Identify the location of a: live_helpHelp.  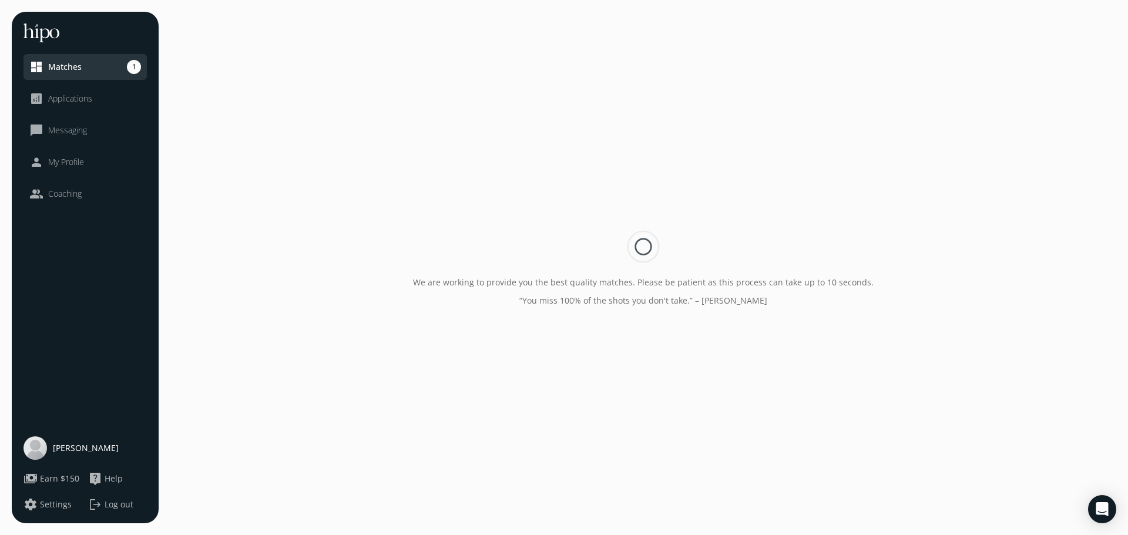
(118, 479).